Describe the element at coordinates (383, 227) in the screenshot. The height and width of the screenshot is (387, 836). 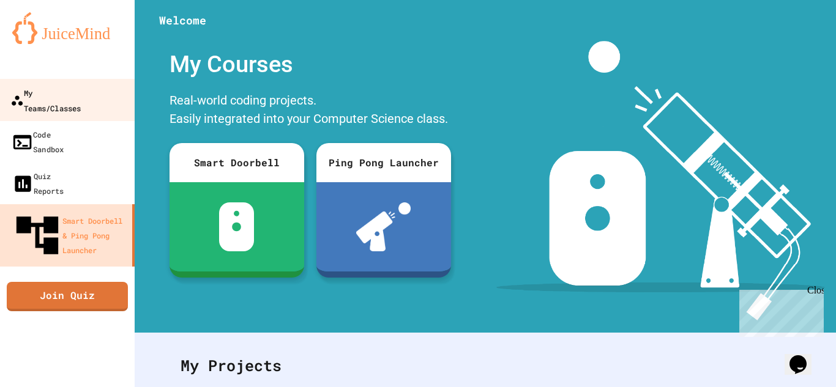
I see `img: ppl-with-ball.png` at that location.